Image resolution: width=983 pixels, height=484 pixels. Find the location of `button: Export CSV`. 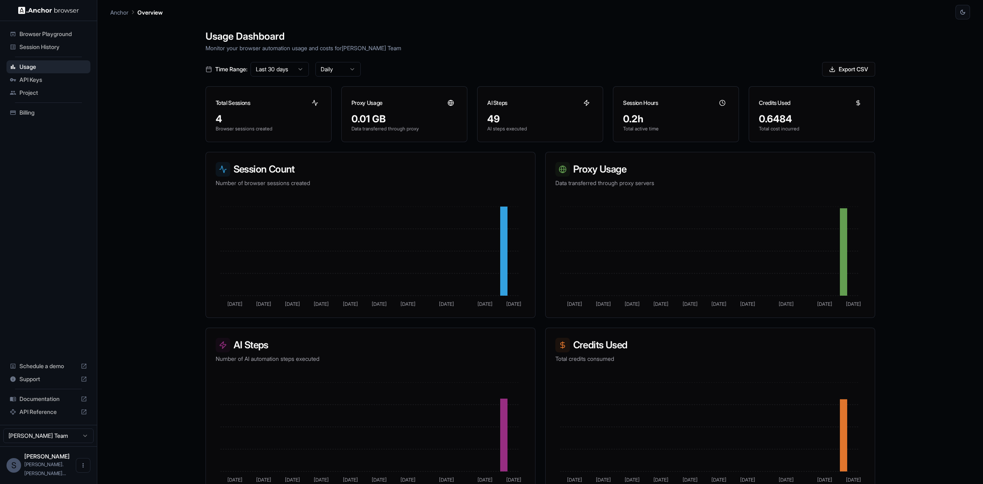

button: Export CSV is located at coordinates (848, 69).